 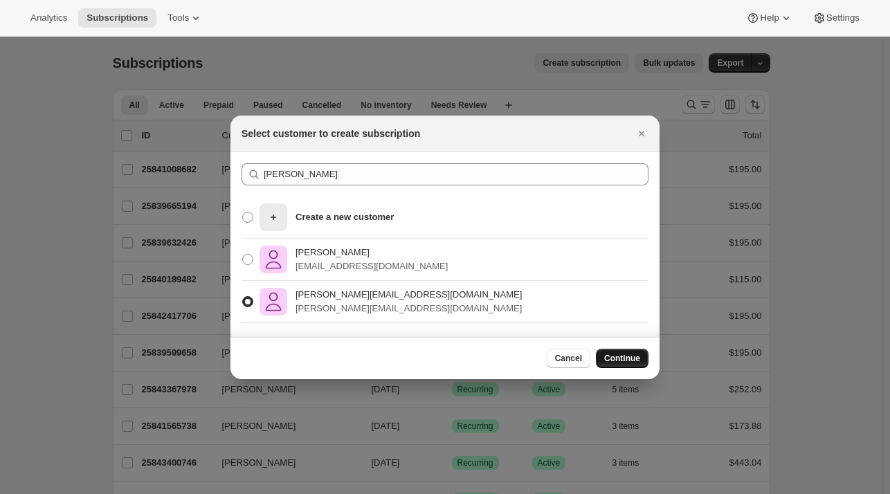 What do you see at coordinates (623, 359) in the screenshot?
I see `button: Continue` at bounding box center [623, 359].